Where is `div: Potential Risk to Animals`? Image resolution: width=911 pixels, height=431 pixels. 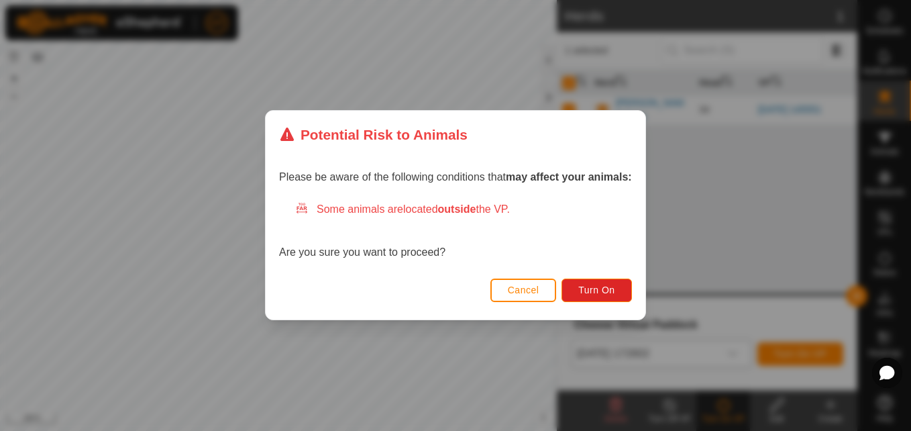 div: Potential Risk to Animals is located at coordinates (373, 134).